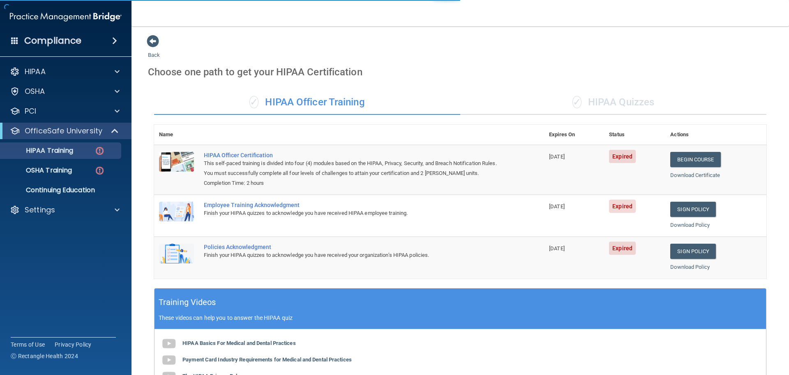  Describe the element at coordinates (613, 102) in the screenshot. I see `div: HIPAA Quizzes` at that location.